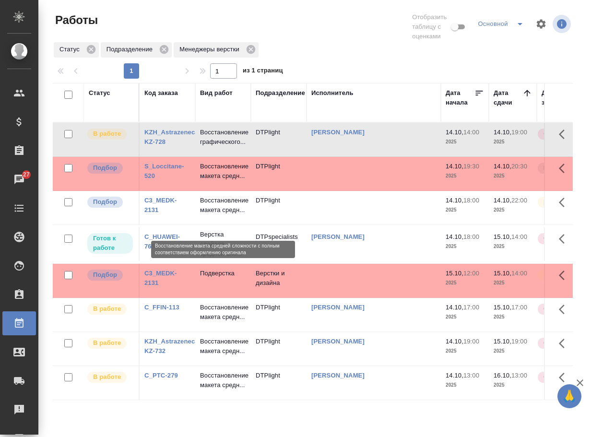  What do you see at coordinates (519, 132) in the screenshot?
I see `p: 19:00` at bounding box center [519, 132].